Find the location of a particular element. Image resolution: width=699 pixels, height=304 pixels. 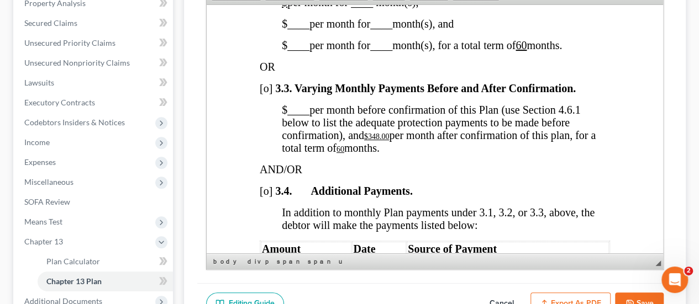

span: Amount is located at coordinates (75, 244).